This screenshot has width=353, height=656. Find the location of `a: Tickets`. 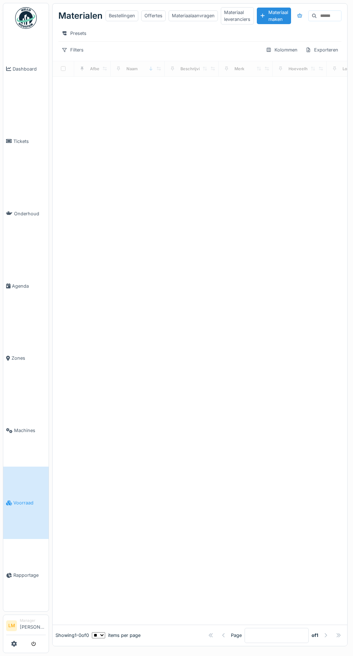

a: Tickets is located at coordinates (26, 141).